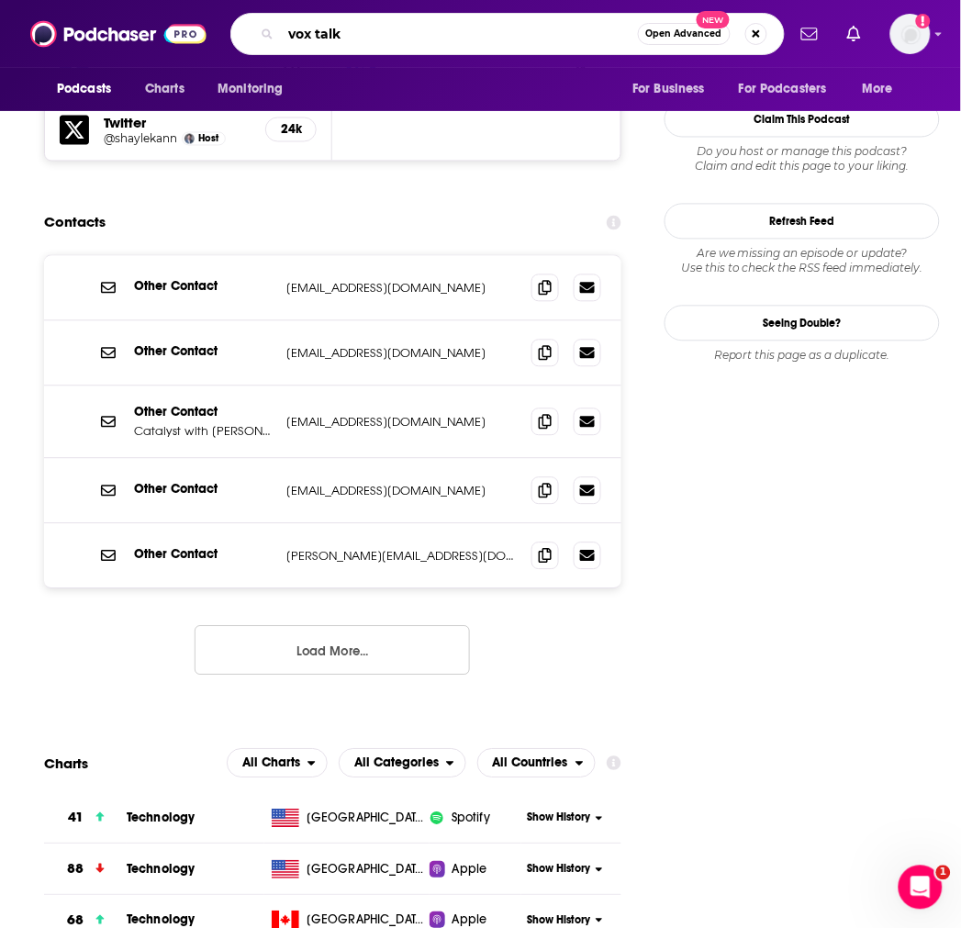  I want to click on h2: Platforms, so click(277, 764).